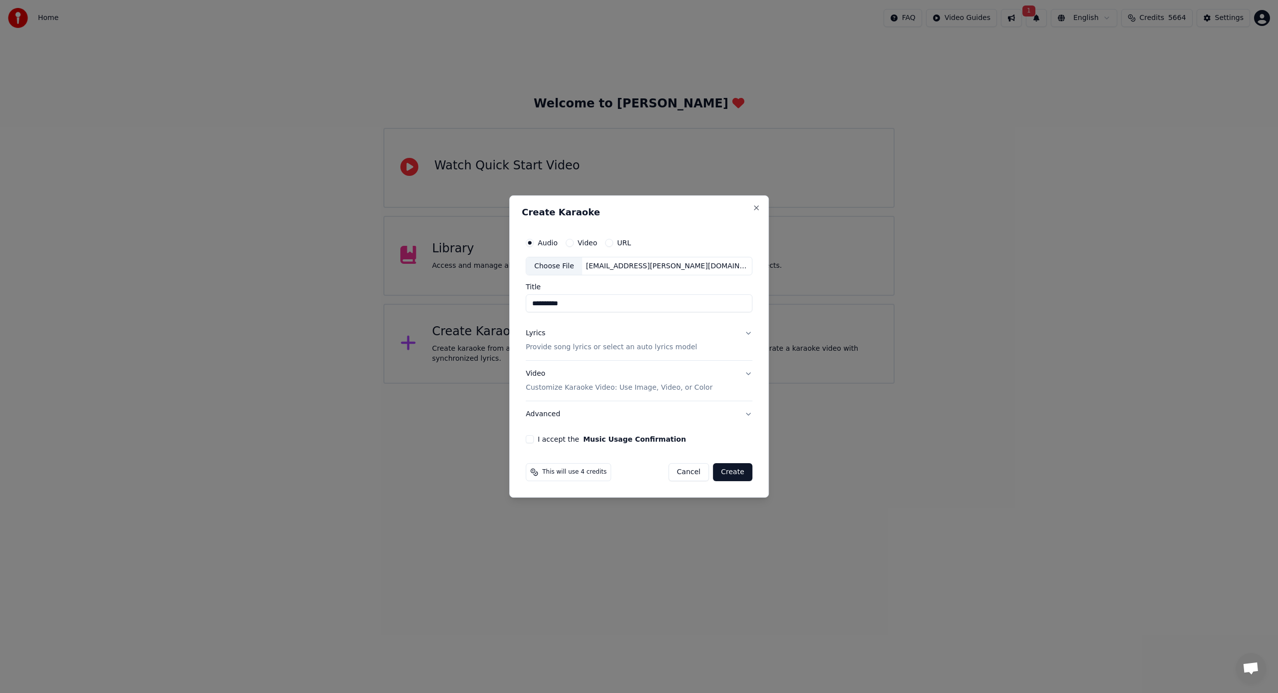 This screenshot has height=693, width=1278. What do you see at coordinates (635, 439) in the screenshot?
I see `button: I accept the` at bounding box center [635, 439].